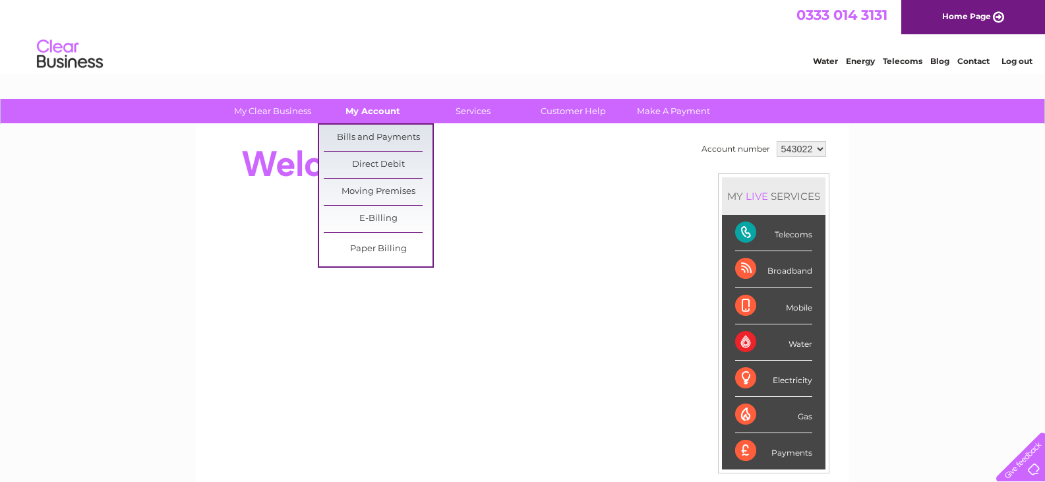  I want to click on a: Bills and Payments, so click(378, 138).